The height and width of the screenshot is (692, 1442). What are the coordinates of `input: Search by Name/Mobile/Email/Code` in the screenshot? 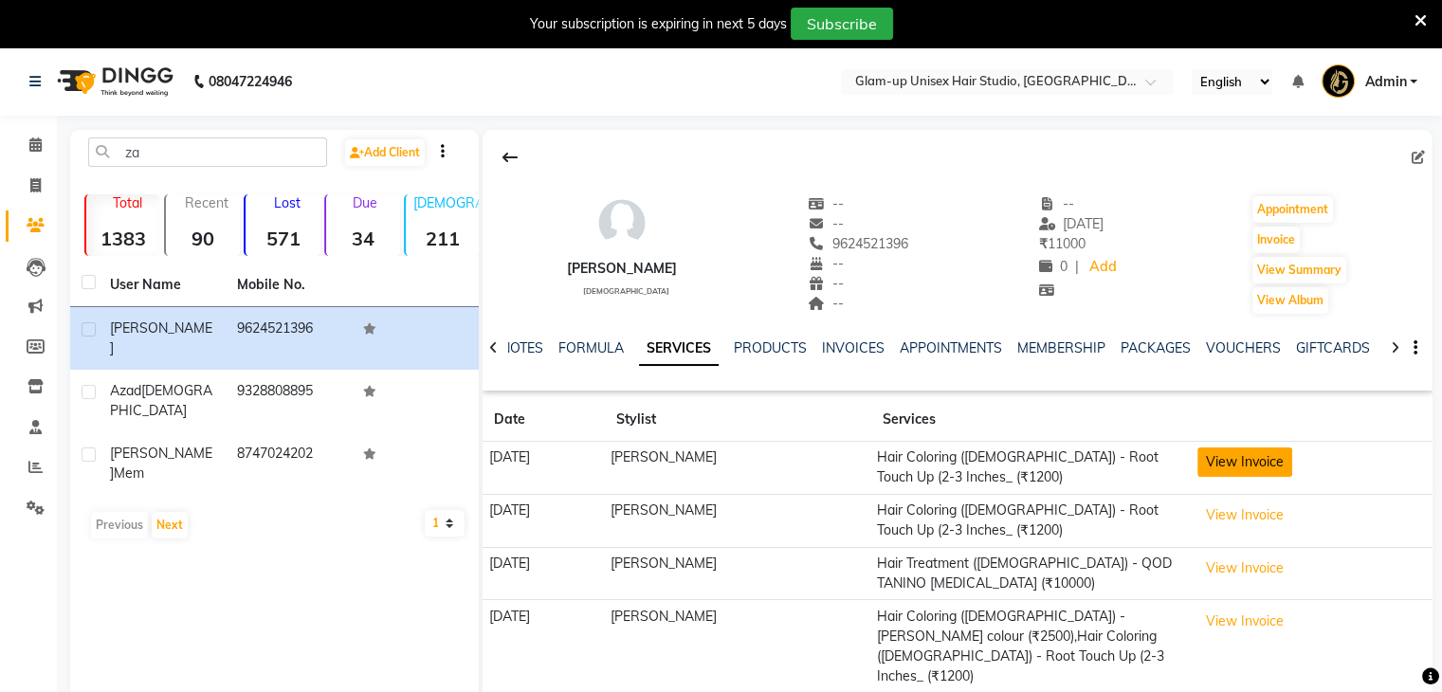 It's located at (208, 152).